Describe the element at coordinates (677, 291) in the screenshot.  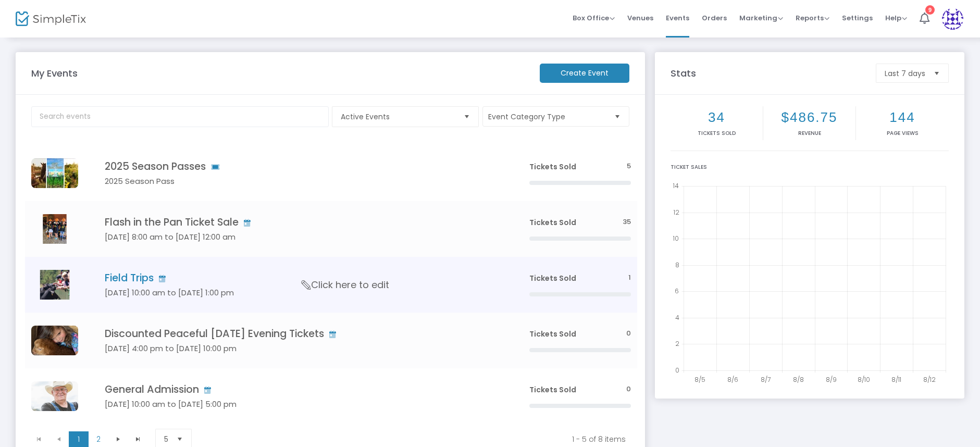
I see `text: 6` at that location.